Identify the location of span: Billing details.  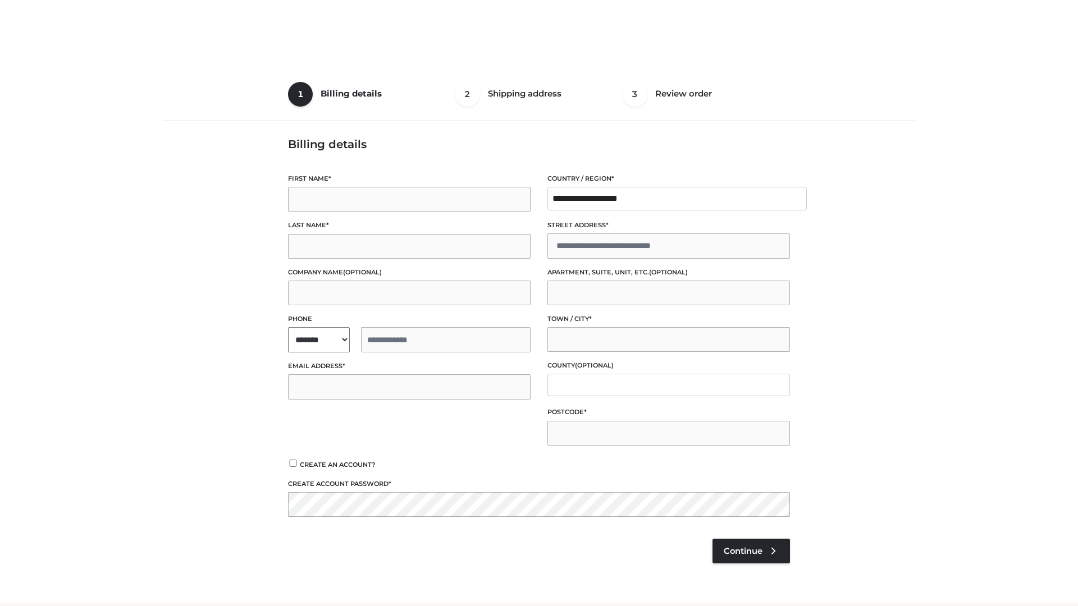
(351, 93).